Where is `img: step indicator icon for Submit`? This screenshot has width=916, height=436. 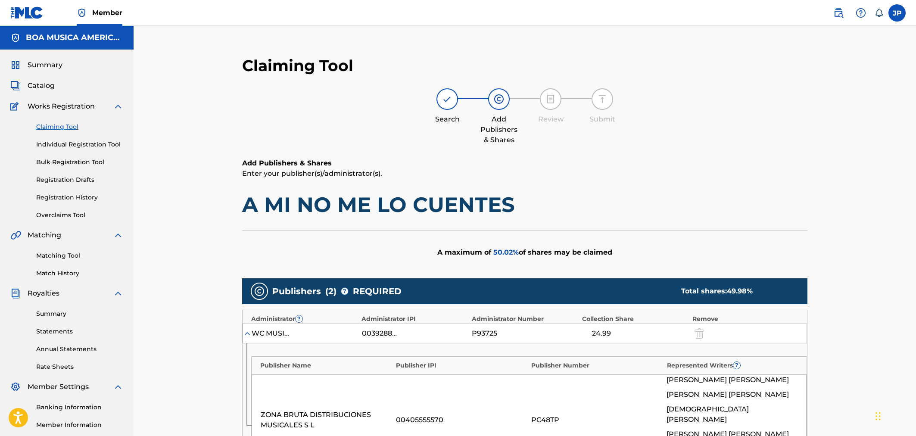 img: step indicator icon for Submit is located at coordinates (602, 99).